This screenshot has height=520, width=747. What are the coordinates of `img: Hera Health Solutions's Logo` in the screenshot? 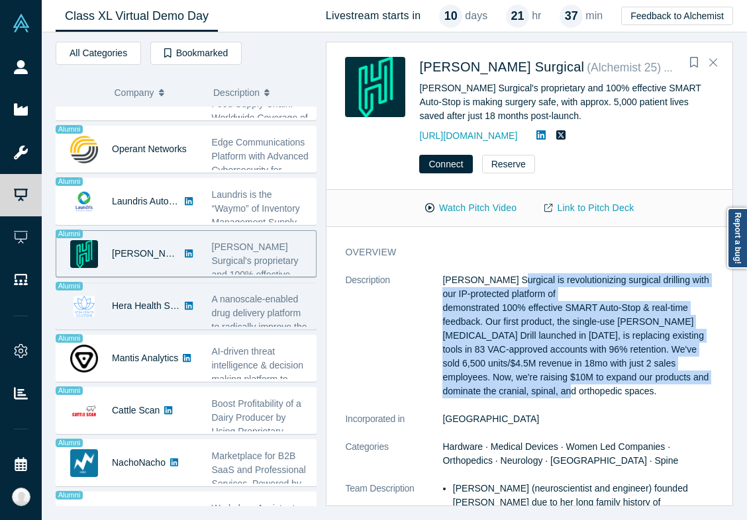 It's located at (84, 307).